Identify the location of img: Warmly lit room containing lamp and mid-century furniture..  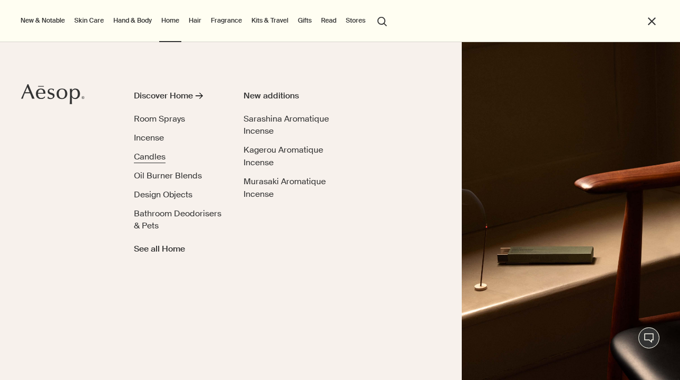
(571, 211).